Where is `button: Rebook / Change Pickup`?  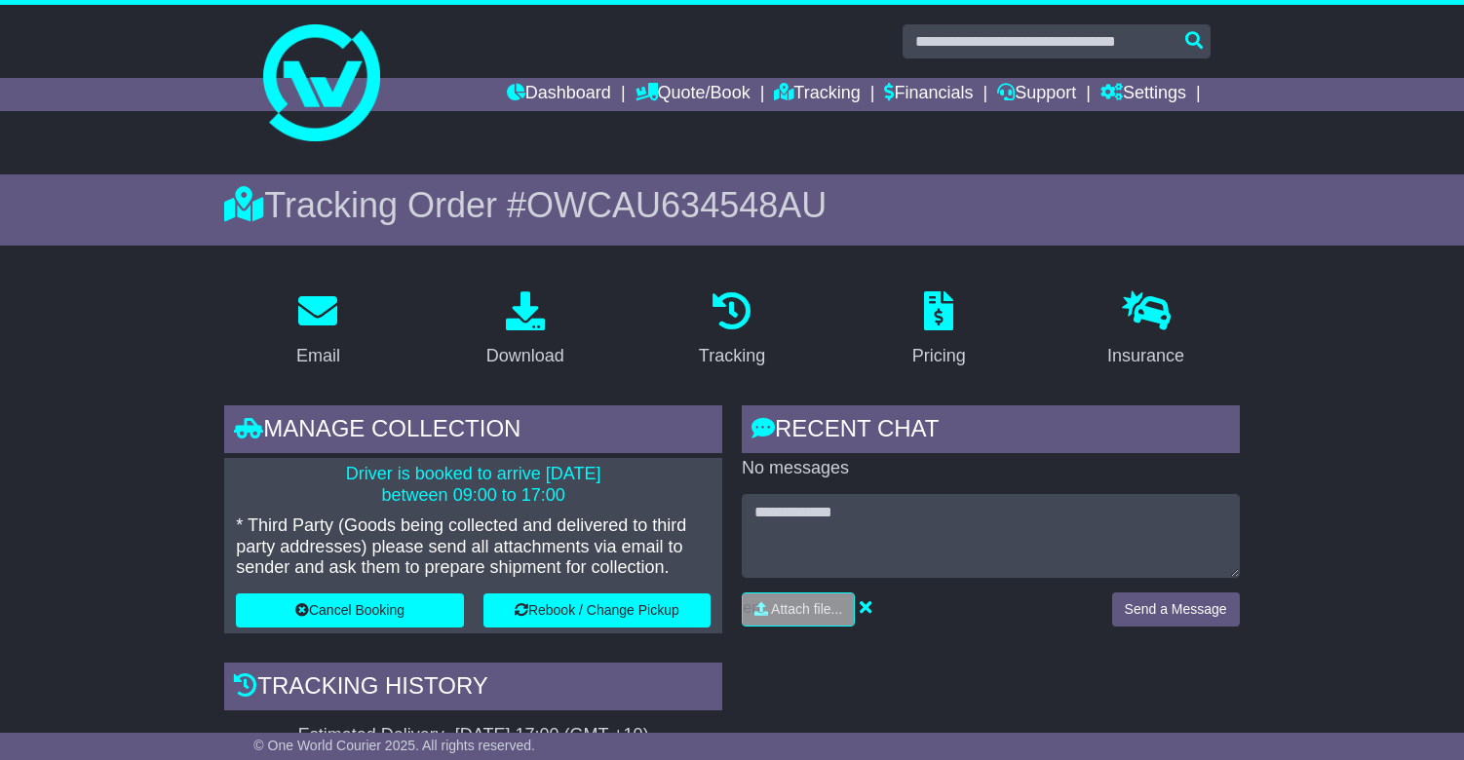
button: Rebook / Change Pickup is located at coordinates (597, 610).